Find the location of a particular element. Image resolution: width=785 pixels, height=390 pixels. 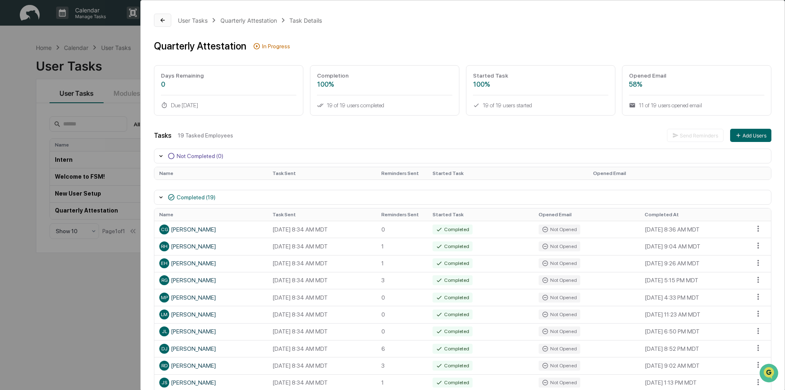

div: Quarterly Attestation is located at coordinates (200, 46).